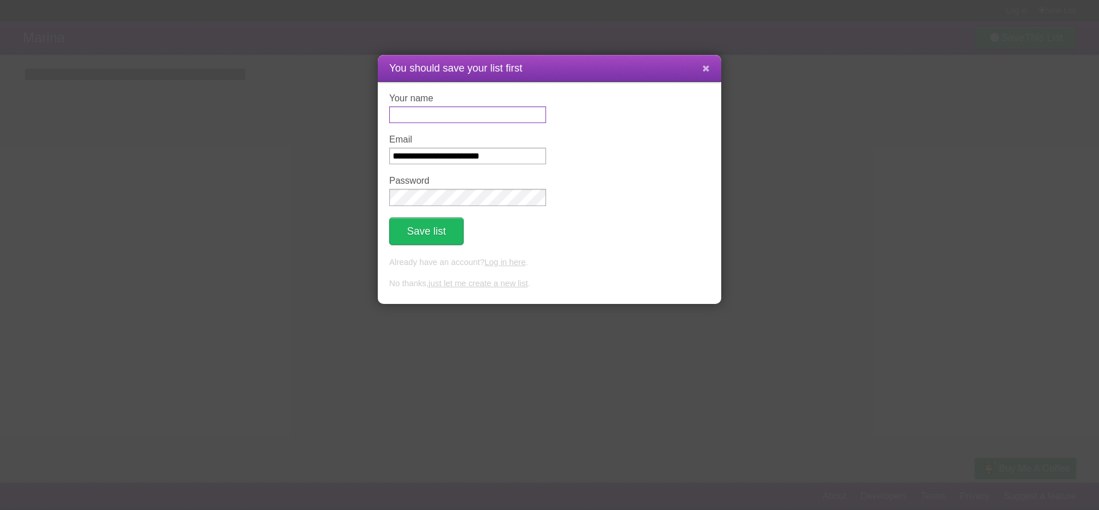  I want to click on button: Save list, so click(426, 231).